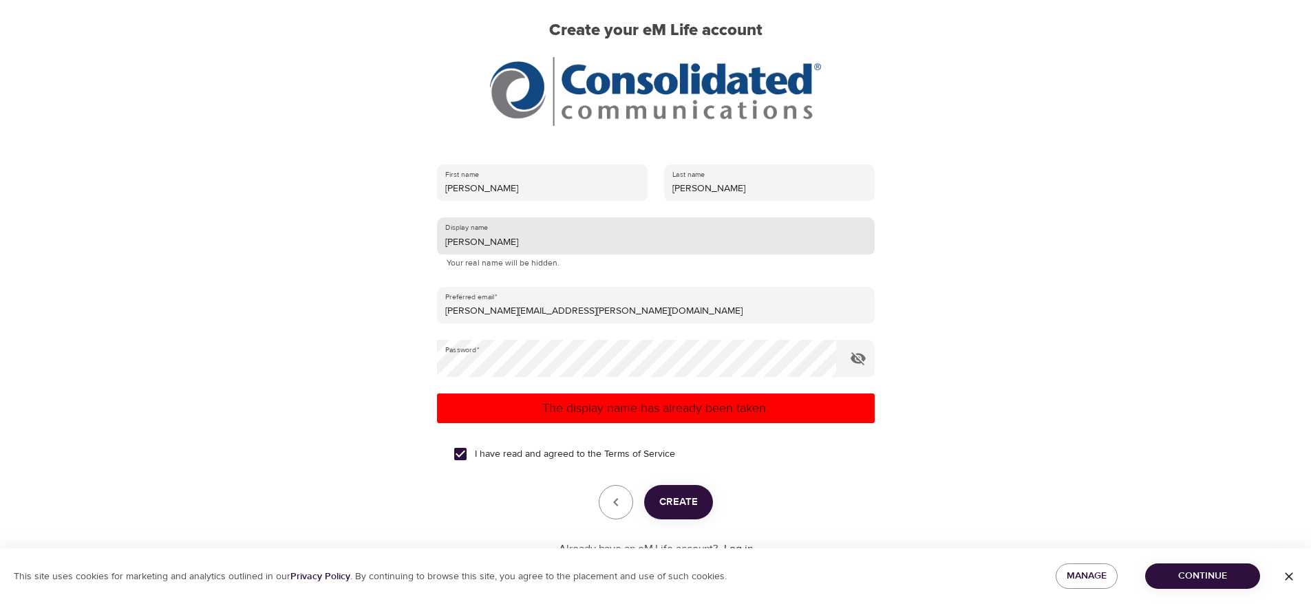  Describe the element at coordinates (1203, 576) in the screenshot. I see `button: Continue` at that location.